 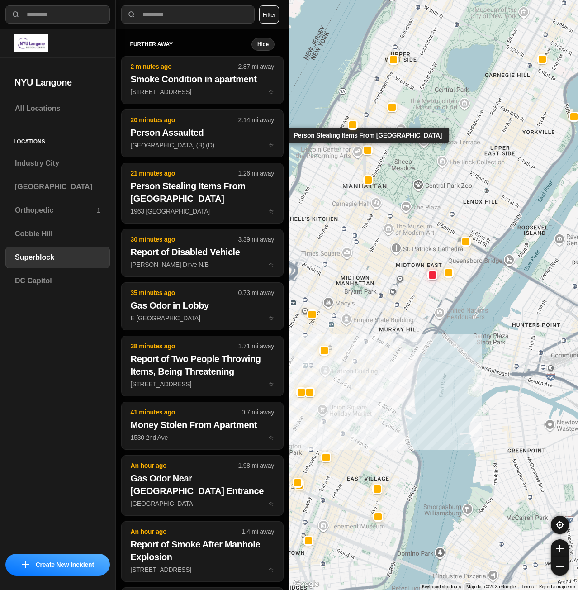 What do you see at coordinates (202, 305) in the screenshot?
I see `h2: Gas Odor in Lobby` at bounding box center [202, 305].